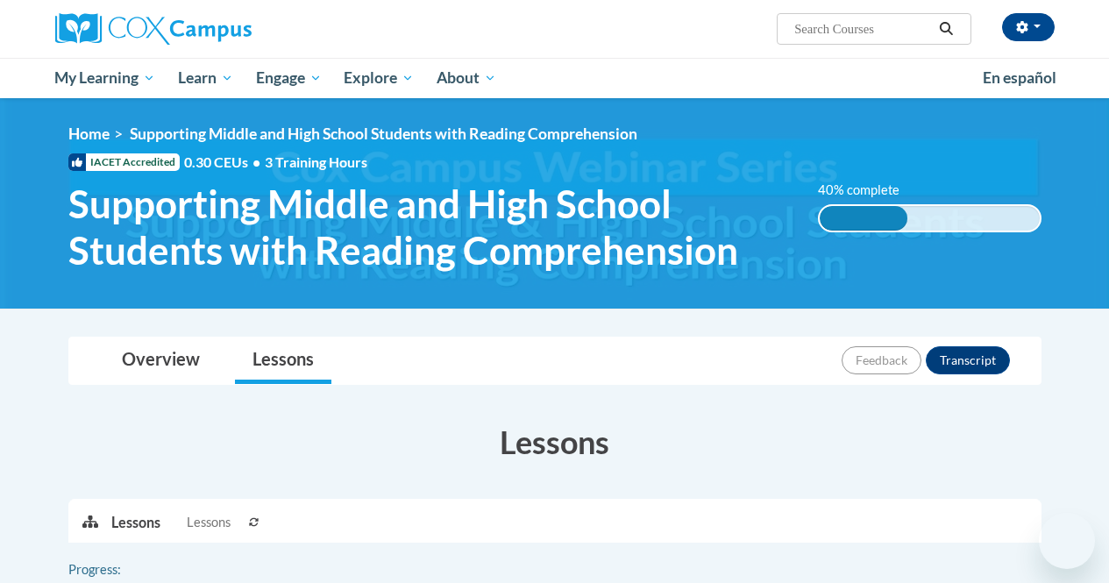 Image resolution: width=1109 pixels, height=583 pixels. What do you see at coordinates (205, 78) in the screenshot?
I see `span: Learn` at bounding box center [205, 78].